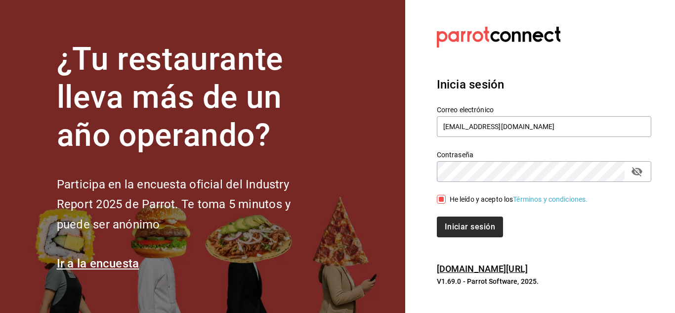  Describe the element at coordinates (470, 227) in the screenshot. I see `button: Iniciar sesión` at that location.